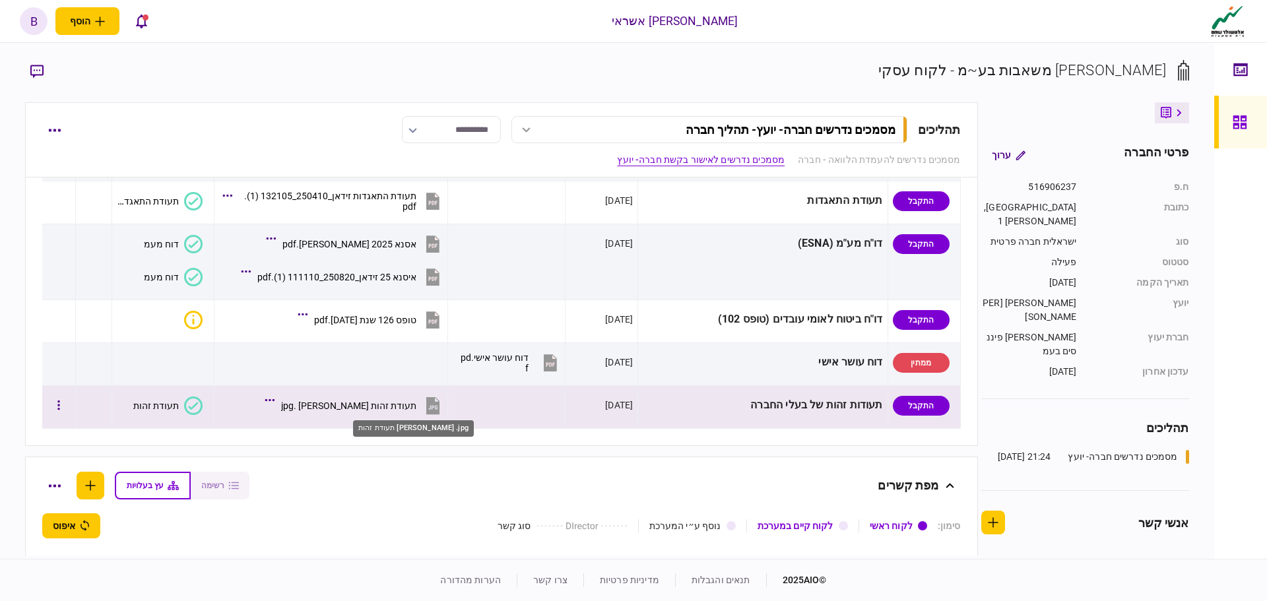 The width and height of the screenshot is (1267, 601). Describe the element at coordinates (1227, 21) in the screenshot. I see `img: client company logo` at that location.